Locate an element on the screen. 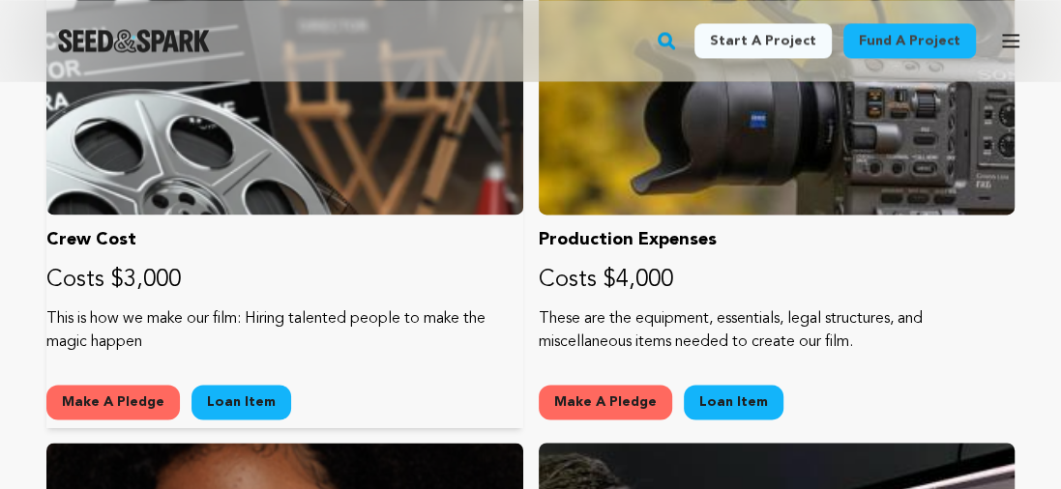 This screenshot has height=489, width=1061. p: These are the equipment, essentials, legal structures, and miscellaneous items needed to create o... is located at coordinates (777, 331).